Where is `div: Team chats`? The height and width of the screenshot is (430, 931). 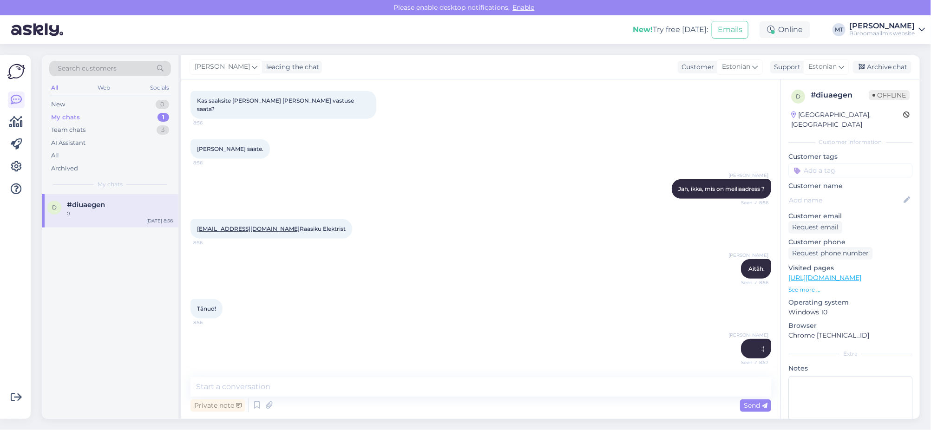
div: Team chats is located at coordinates (68, 130).